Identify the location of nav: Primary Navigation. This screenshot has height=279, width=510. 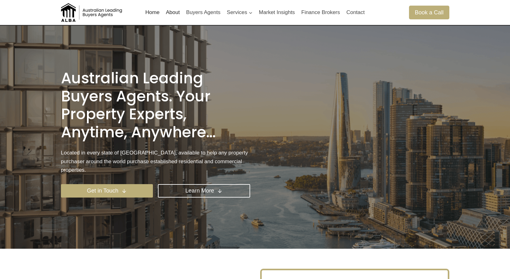
(255, 12).